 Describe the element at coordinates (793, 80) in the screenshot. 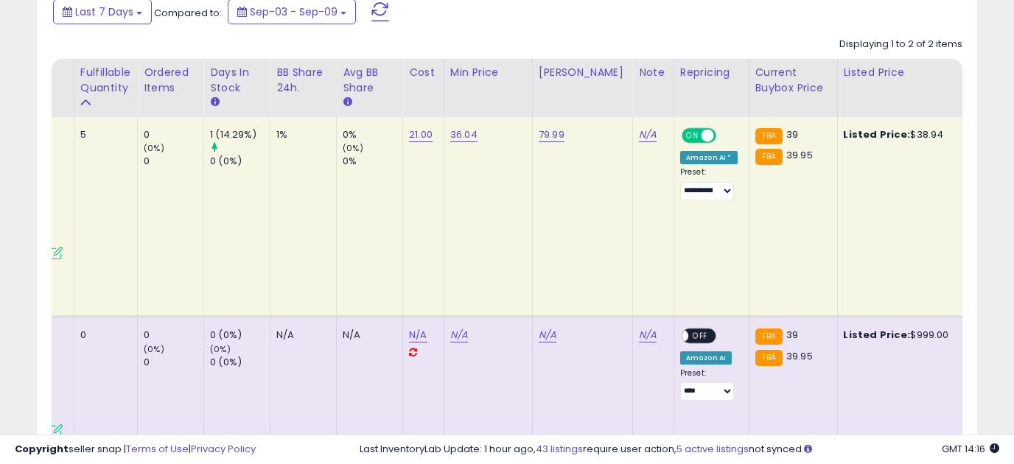

I see `div: Current Buybox Price` at that location.